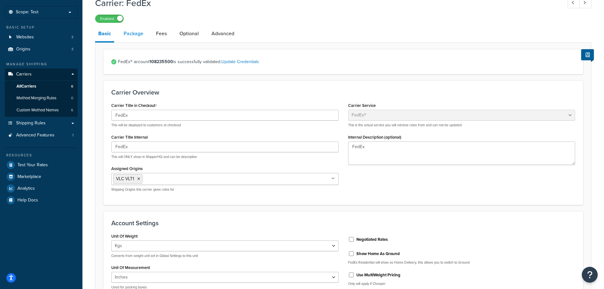  Describe the element at coordinates (41, 110) in the screenshot. I see `li: Custom Method Names` at that location.